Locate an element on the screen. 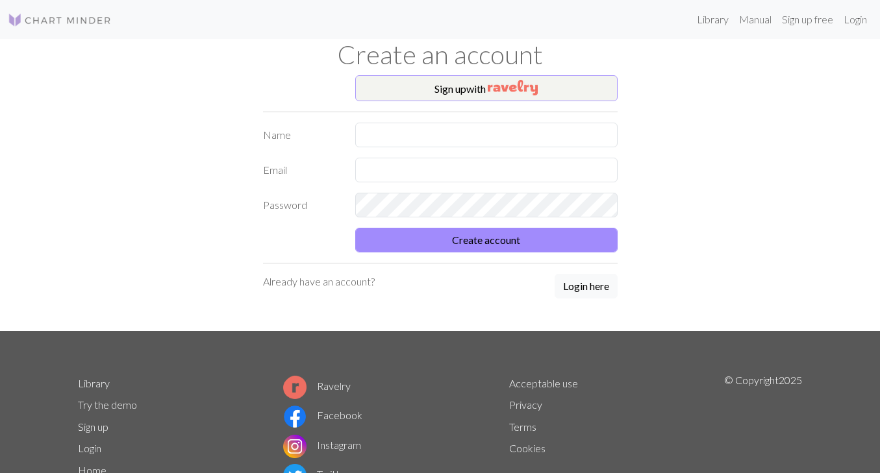  a: Instagram is located at coordinates (322, 445).